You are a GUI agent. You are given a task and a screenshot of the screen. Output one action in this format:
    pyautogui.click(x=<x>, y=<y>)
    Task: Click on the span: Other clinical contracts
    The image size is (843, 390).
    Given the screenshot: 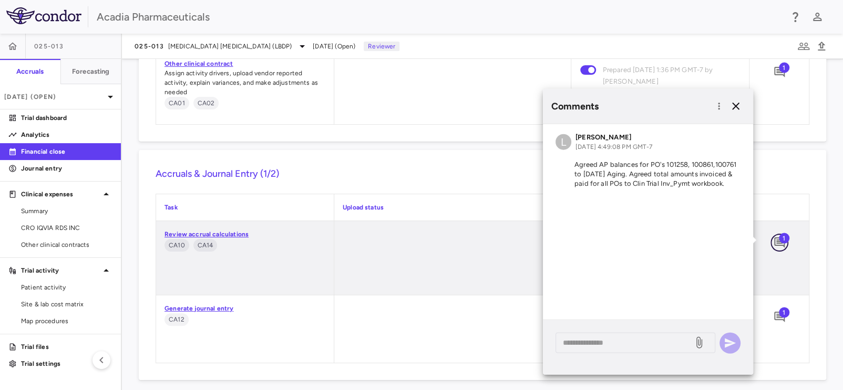 What is the action you would take?
    pyautogui.click(x=67, y=244)
    